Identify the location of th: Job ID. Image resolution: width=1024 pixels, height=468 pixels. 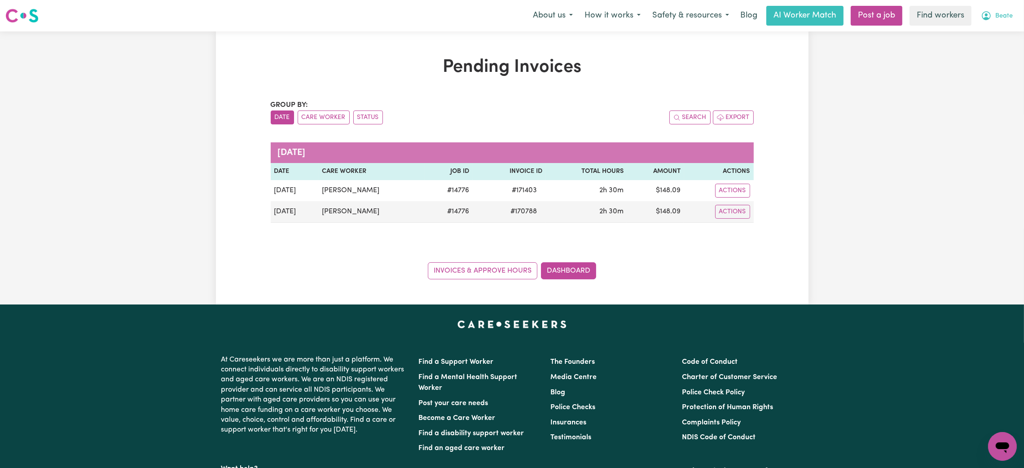
(448, 171).